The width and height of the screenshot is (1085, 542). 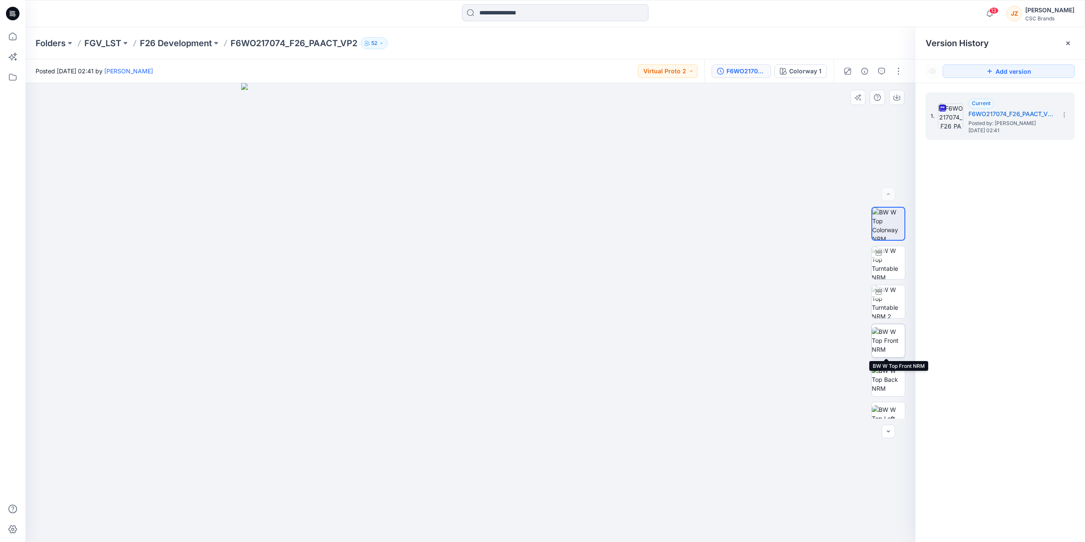 What do you see at coordinates (294, 43) in the screenshot?
I see `p: F6WO217074_F26_PAACT_VP2` at bounding box center [294, 43].